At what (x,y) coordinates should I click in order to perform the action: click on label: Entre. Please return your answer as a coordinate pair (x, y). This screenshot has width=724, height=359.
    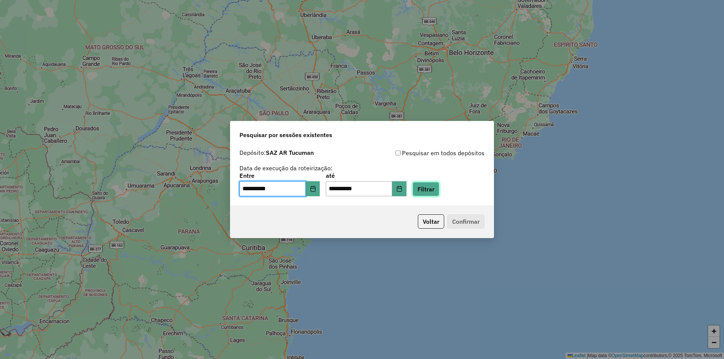
    Looking at the image, I should click on (279, 176).